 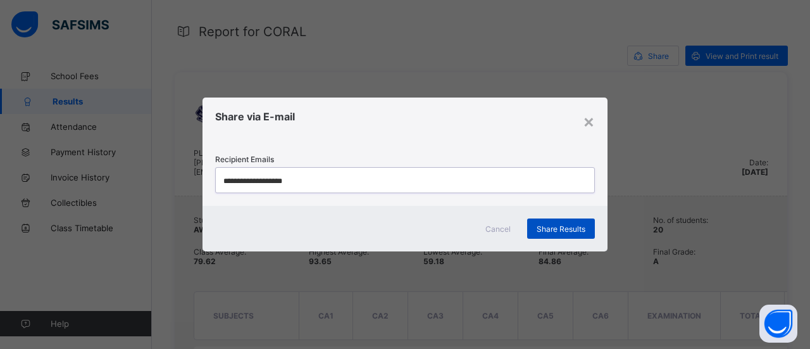 What do you see at coordinates (498, 228) in the screenshot?
I see `span: Cancel` at bounding box center [498, 228].